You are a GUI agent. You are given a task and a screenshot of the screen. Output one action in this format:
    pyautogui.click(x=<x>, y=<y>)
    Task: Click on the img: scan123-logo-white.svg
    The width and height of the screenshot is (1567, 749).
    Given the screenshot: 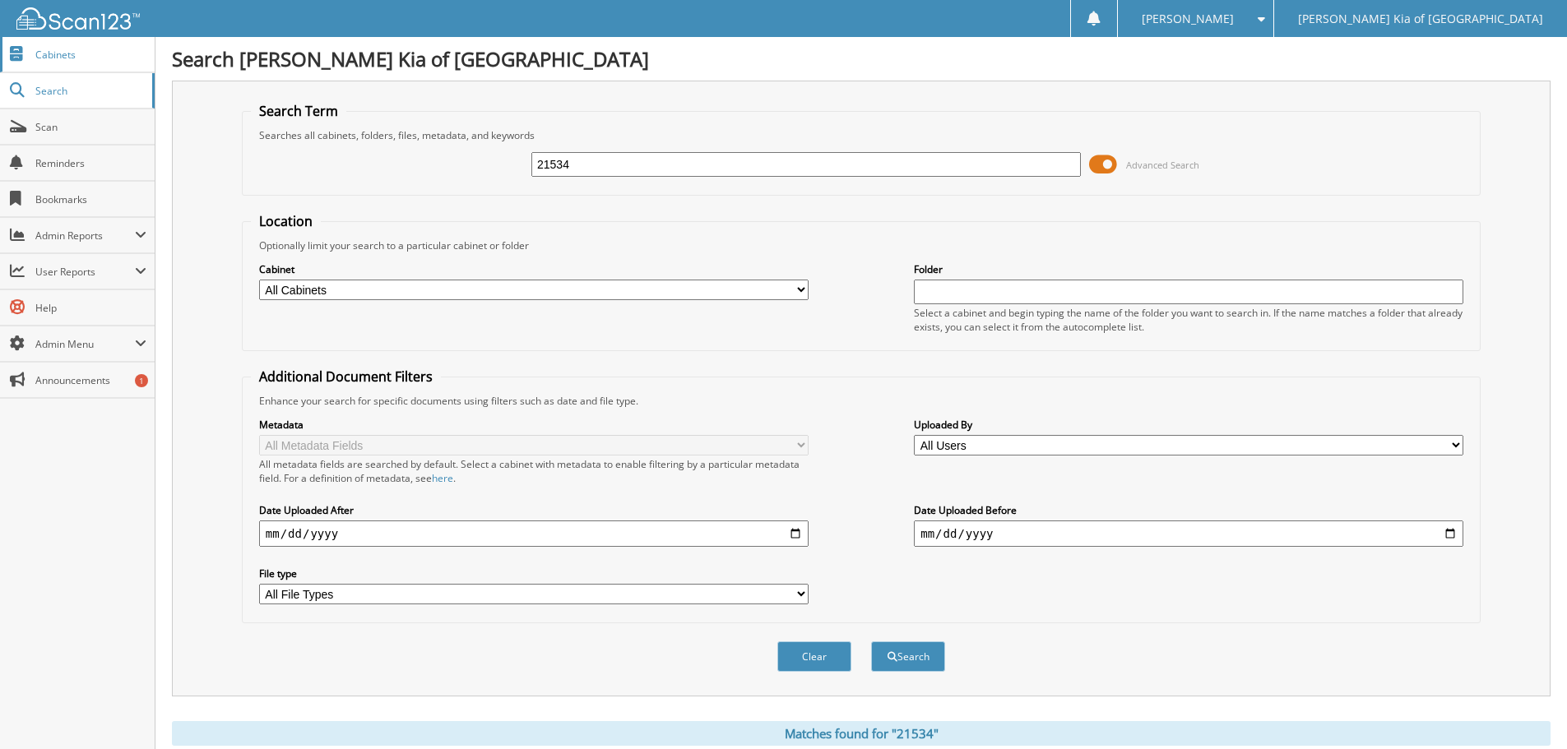 What is the action you would take?
    pyautogui.click(x=78, y=18)
    